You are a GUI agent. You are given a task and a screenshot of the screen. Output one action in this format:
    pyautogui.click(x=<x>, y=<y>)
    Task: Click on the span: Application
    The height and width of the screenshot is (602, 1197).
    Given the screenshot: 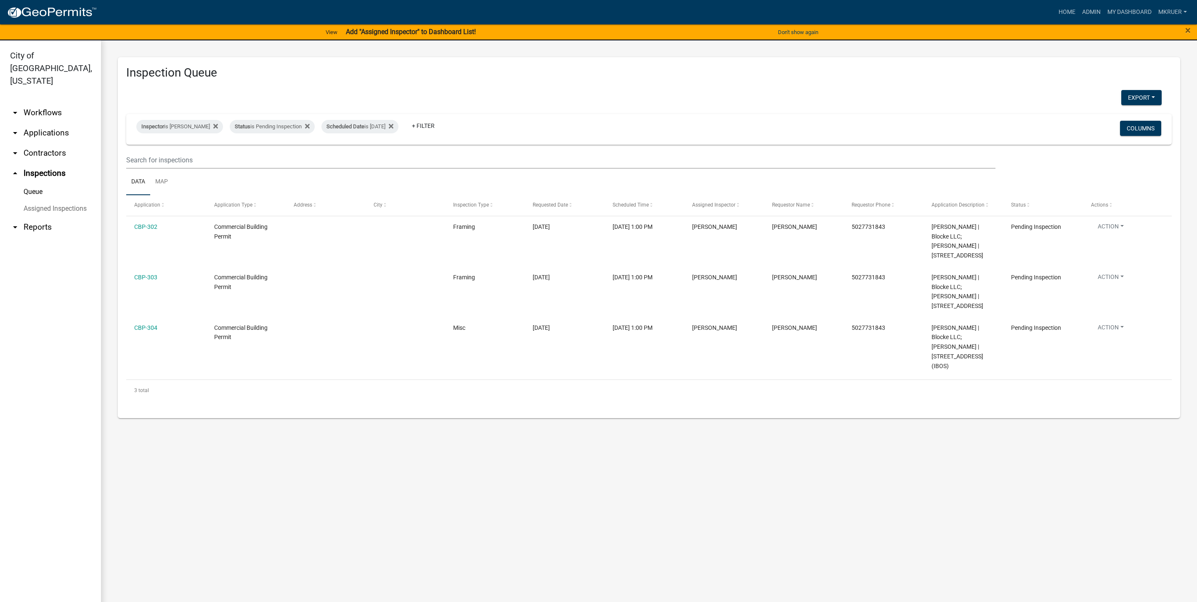 What is the action you would take?
    pyautogui.click(x=147, y=205)
    